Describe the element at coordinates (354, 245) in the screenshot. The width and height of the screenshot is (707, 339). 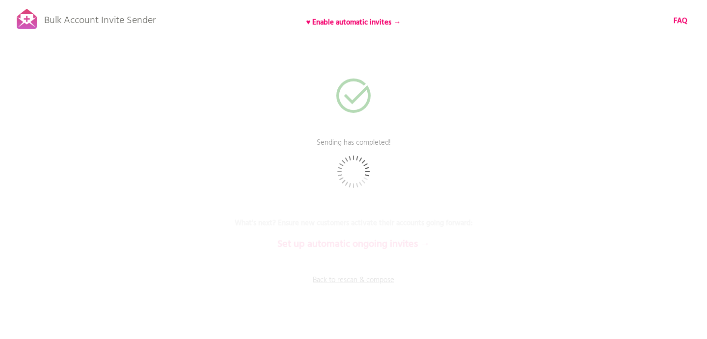
I see `b: Set up automatic ongoing invites →` at that location.